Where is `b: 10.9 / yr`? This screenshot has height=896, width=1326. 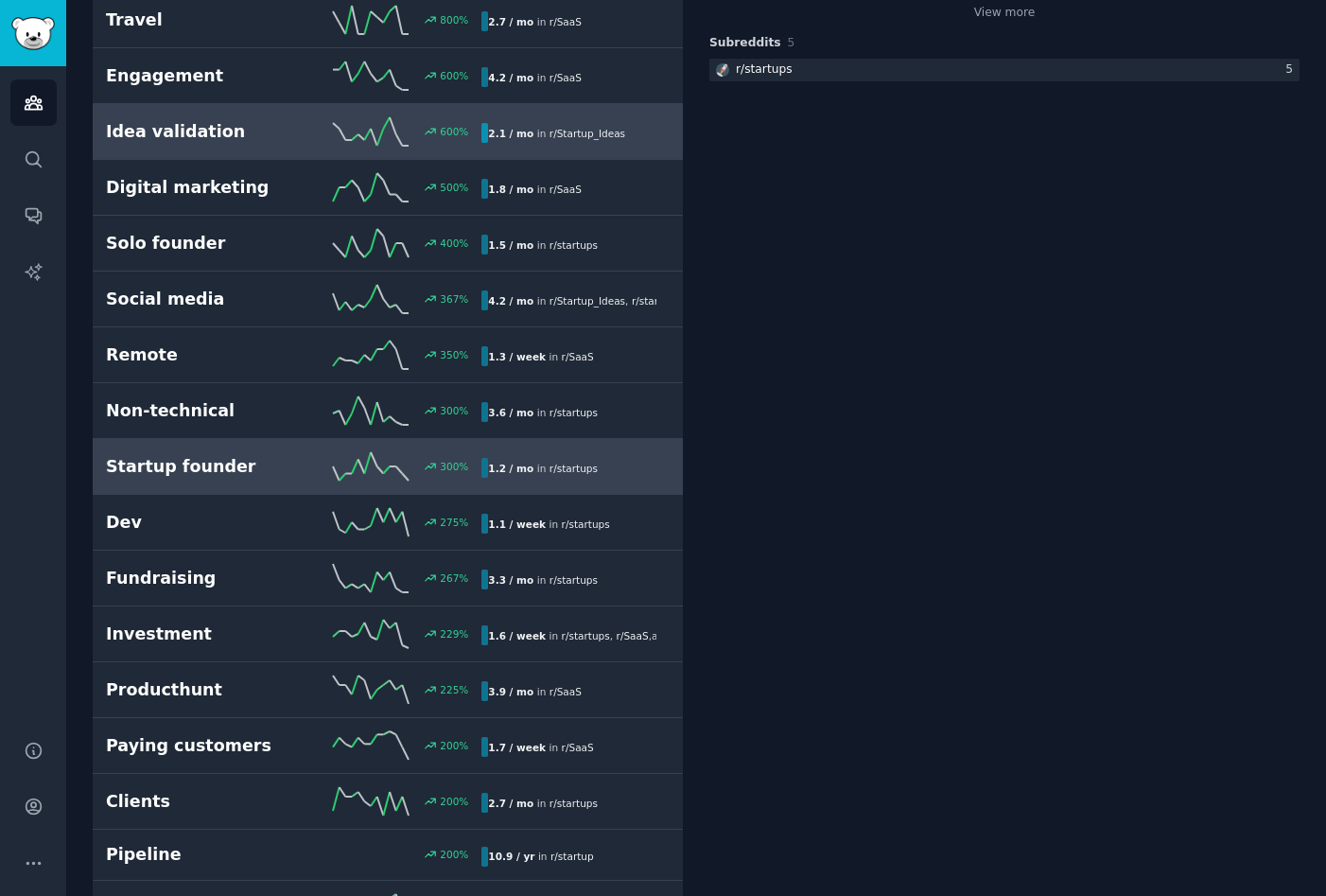
b: 10.9 / yr is located at coordinates (511, 856).